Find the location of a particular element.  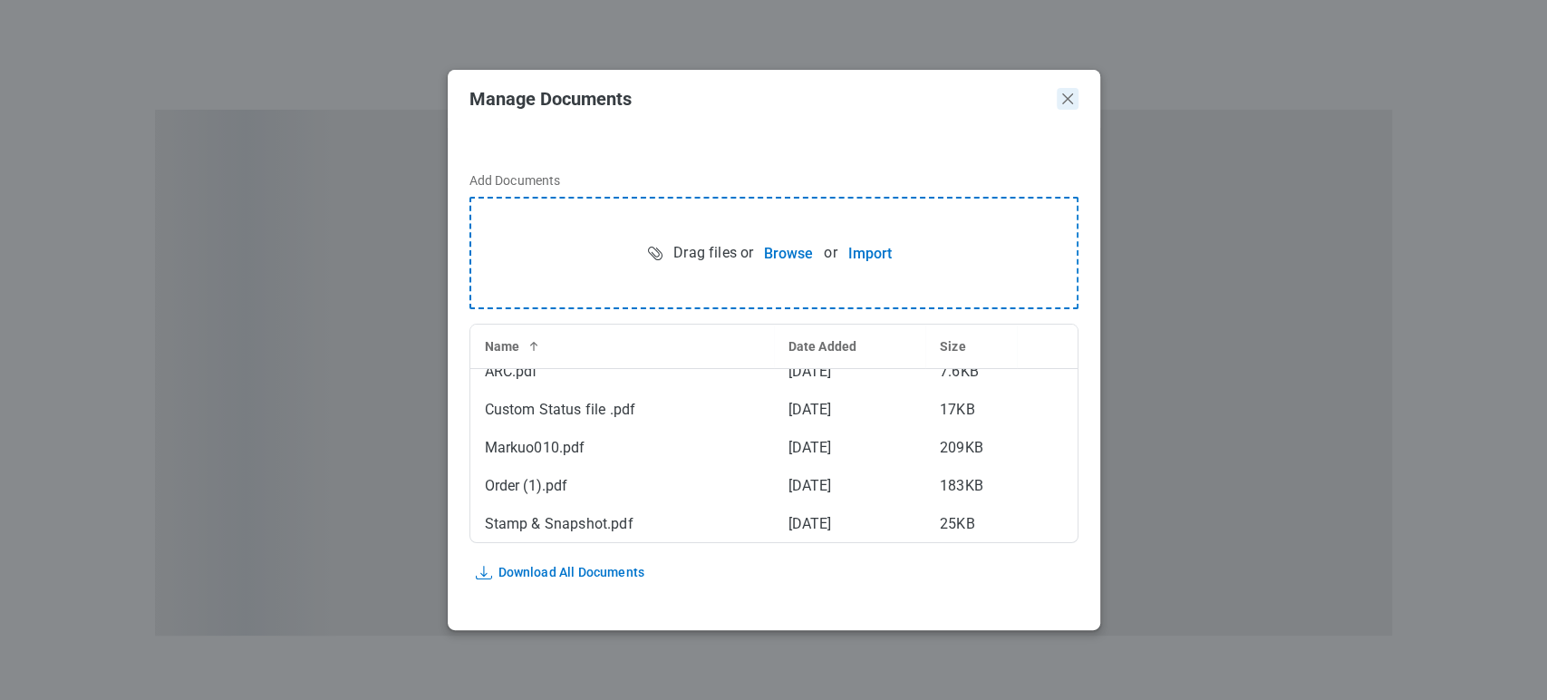

span: Drag files or is located at coordinates (713, 253).